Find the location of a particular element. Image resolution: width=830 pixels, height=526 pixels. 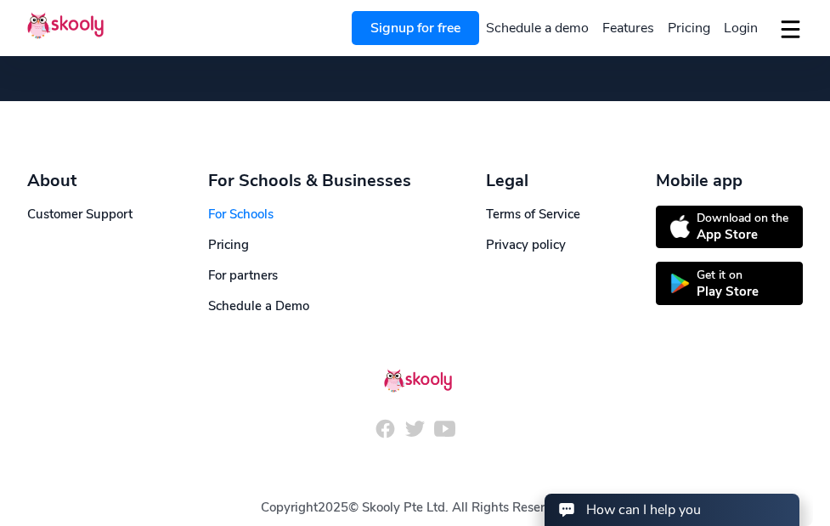

a: Get it onPlay Store is located at coordinates (729, 283).